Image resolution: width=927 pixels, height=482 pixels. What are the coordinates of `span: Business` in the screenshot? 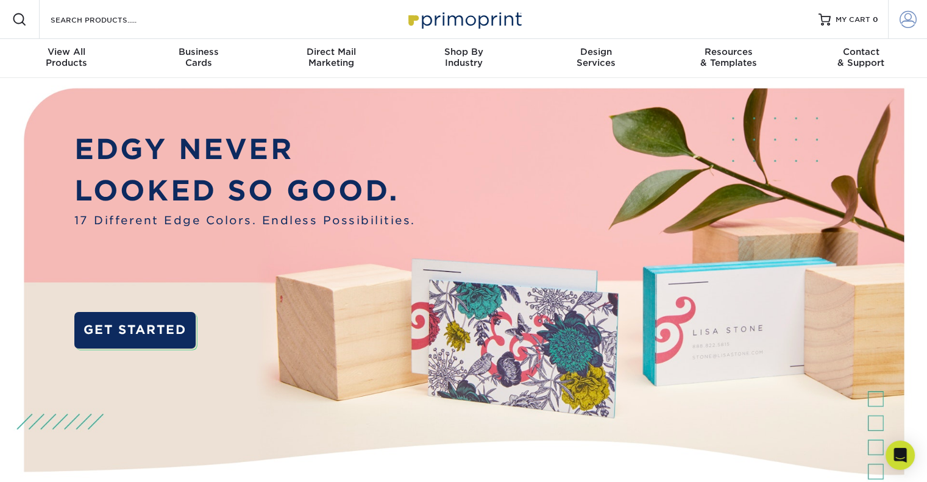 It's located at (198, 52).